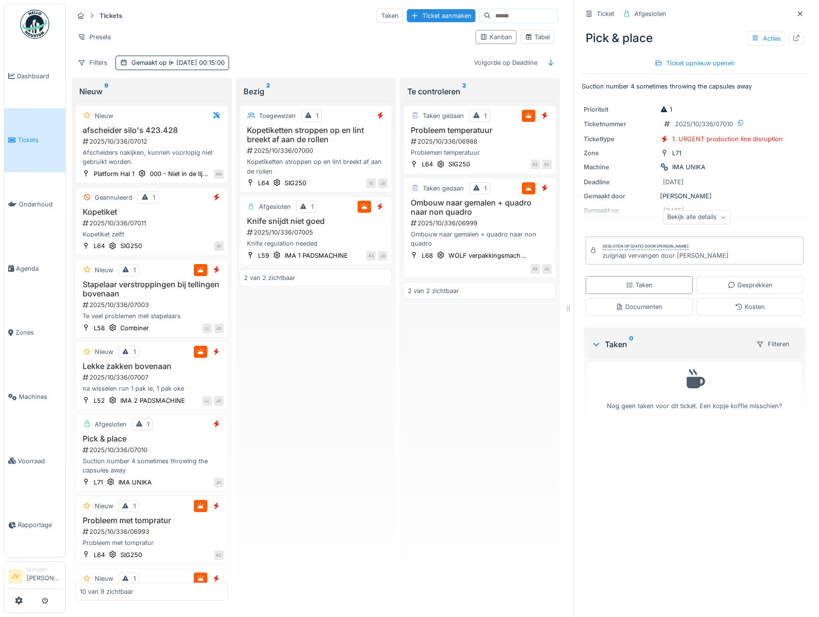 The image size is (819, 617). I want to click on a: Agenda, so click(35, 268).